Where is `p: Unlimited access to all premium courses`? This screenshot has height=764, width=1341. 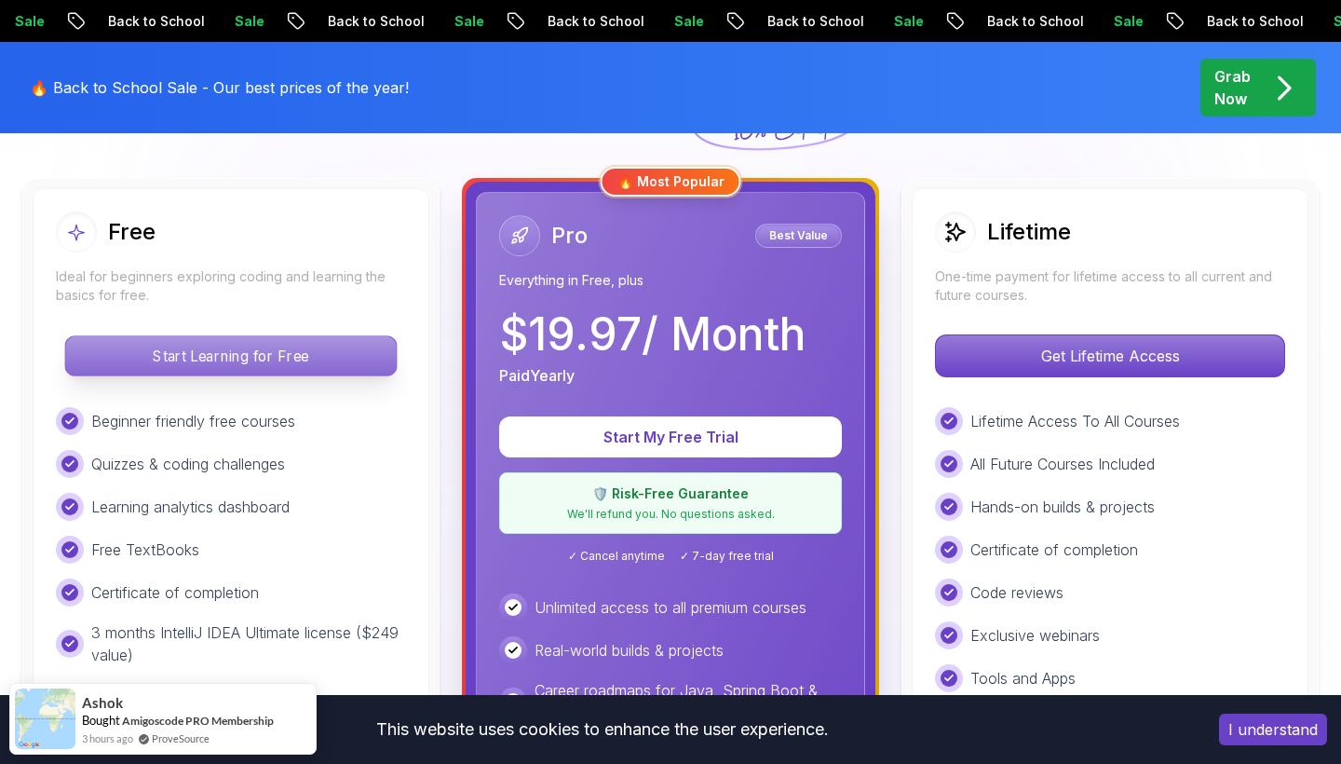
p: Unlimited access to all premium courses is located at coordinates (671, 607).